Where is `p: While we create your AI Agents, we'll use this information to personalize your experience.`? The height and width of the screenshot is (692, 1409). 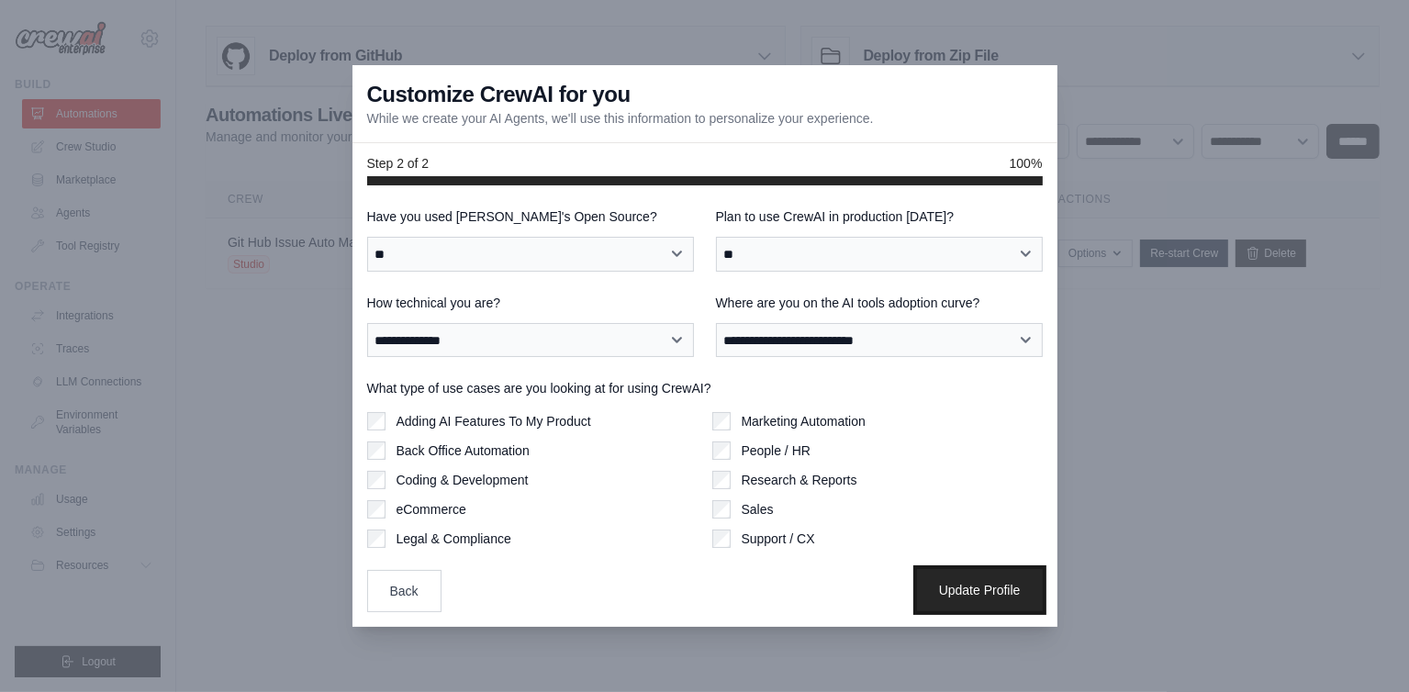
p: While we create your AI Agents, we'll use this information to personalize your experience. is located at coordinates (621, 118).